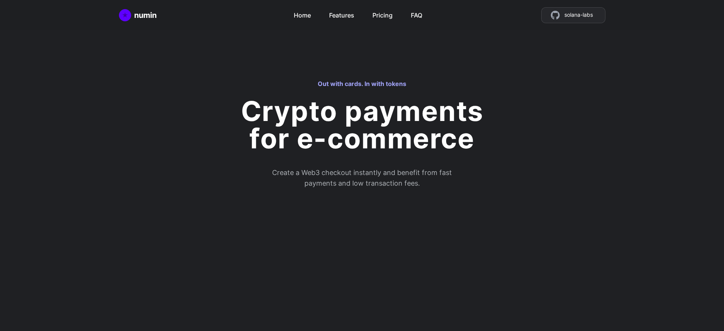  What do you see at coordinates (579, 15) in the screenshot?
I see `span: solana-labs` at bounding box center [579, 15].